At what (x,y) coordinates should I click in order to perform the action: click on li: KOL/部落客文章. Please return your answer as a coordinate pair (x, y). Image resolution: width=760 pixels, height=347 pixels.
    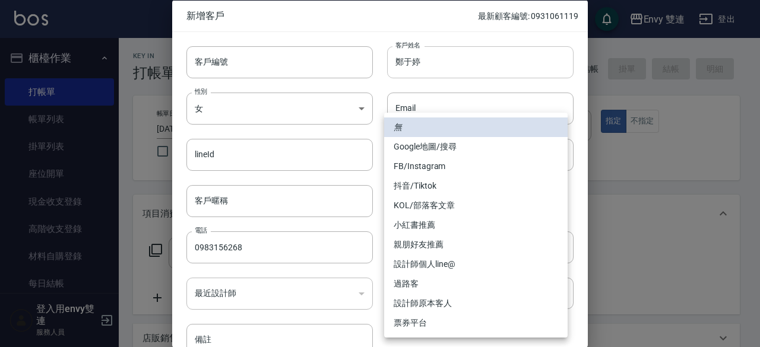
    Looking at the image, I should click on (475, 205).